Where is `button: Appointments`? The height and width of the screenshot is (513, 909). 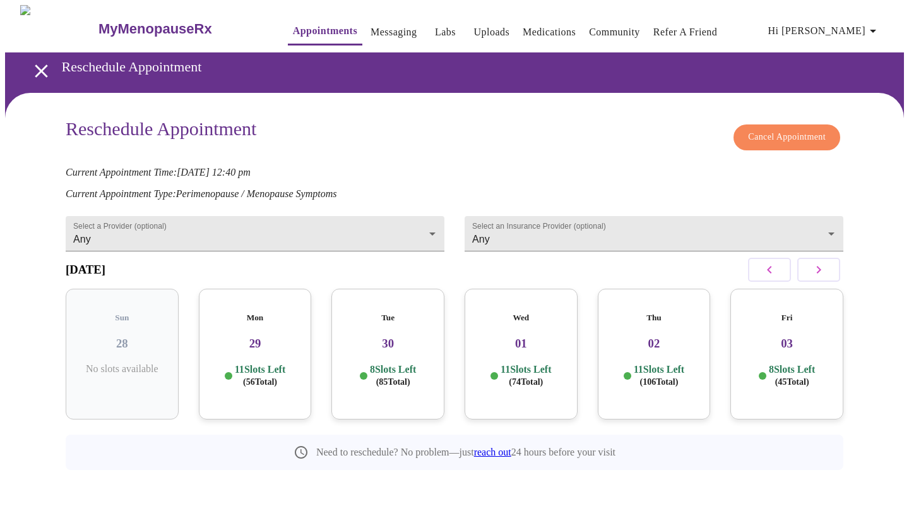 button: Appointments is located at coordinates (325, 32).